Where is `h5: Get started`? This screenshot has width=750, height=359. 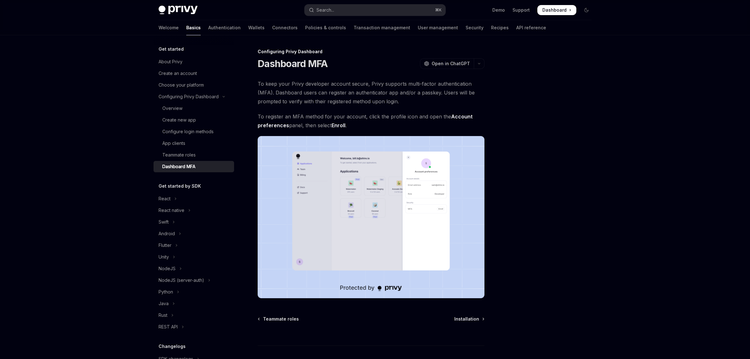
h5: Get started is located at coordinates (171, 49).